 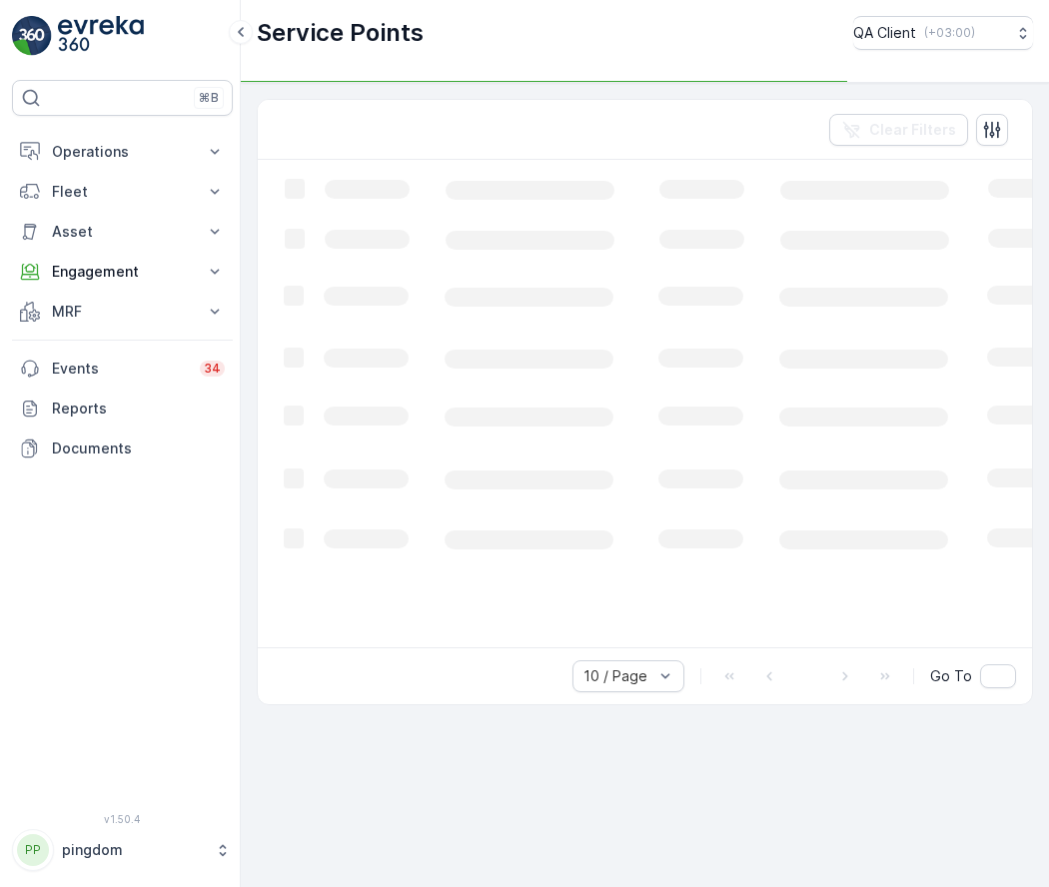 What do you see at coordinates (951, 677) in the screenshot?
I see `span: Go To` at bounding box center [951, 677].